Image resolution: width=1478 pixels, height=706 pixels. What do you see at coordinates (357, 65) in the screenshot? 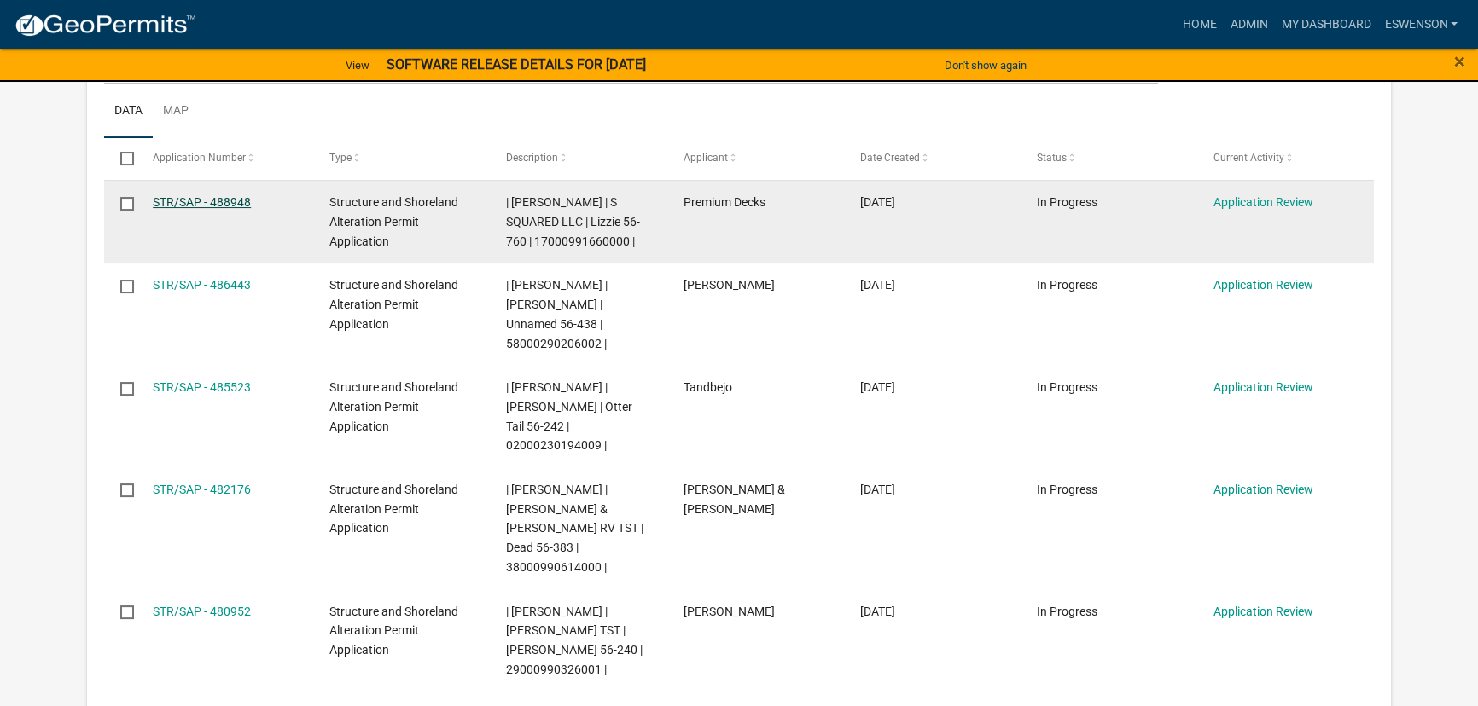
I see `a: View` at bounding box center [357, 65].